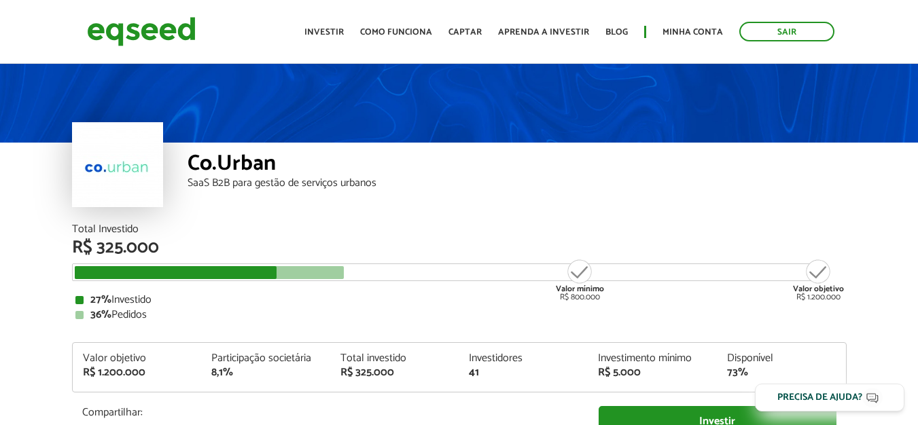 This screenshot has width=918, height=425. What do you see at coordinates (459, 315) in the screenshot?
I see `div: Pedidos` at bounding box center [459, 315].